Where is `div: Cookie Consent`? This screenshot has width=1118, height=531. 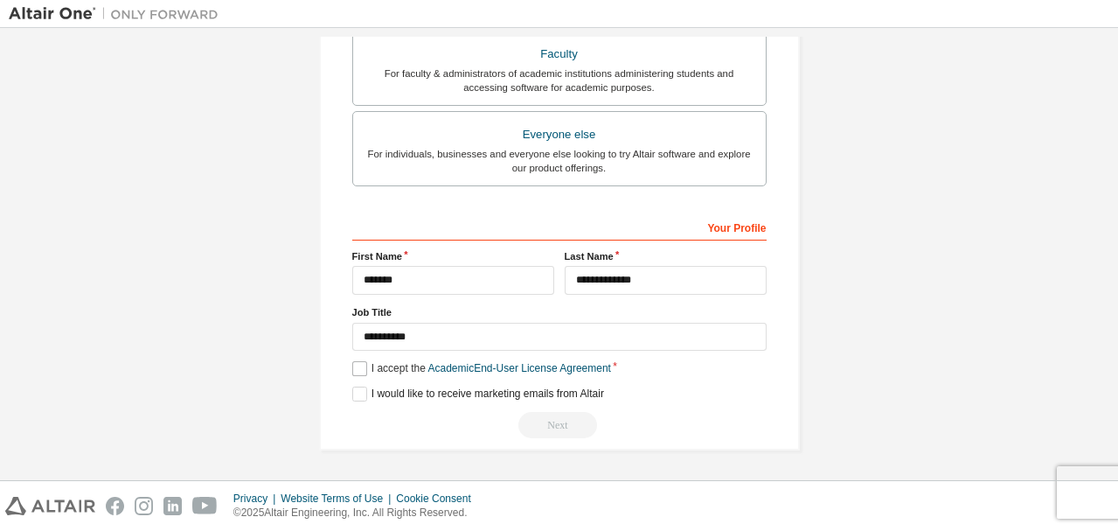 div: Cookie Consent is located at coordinates (438, 498).